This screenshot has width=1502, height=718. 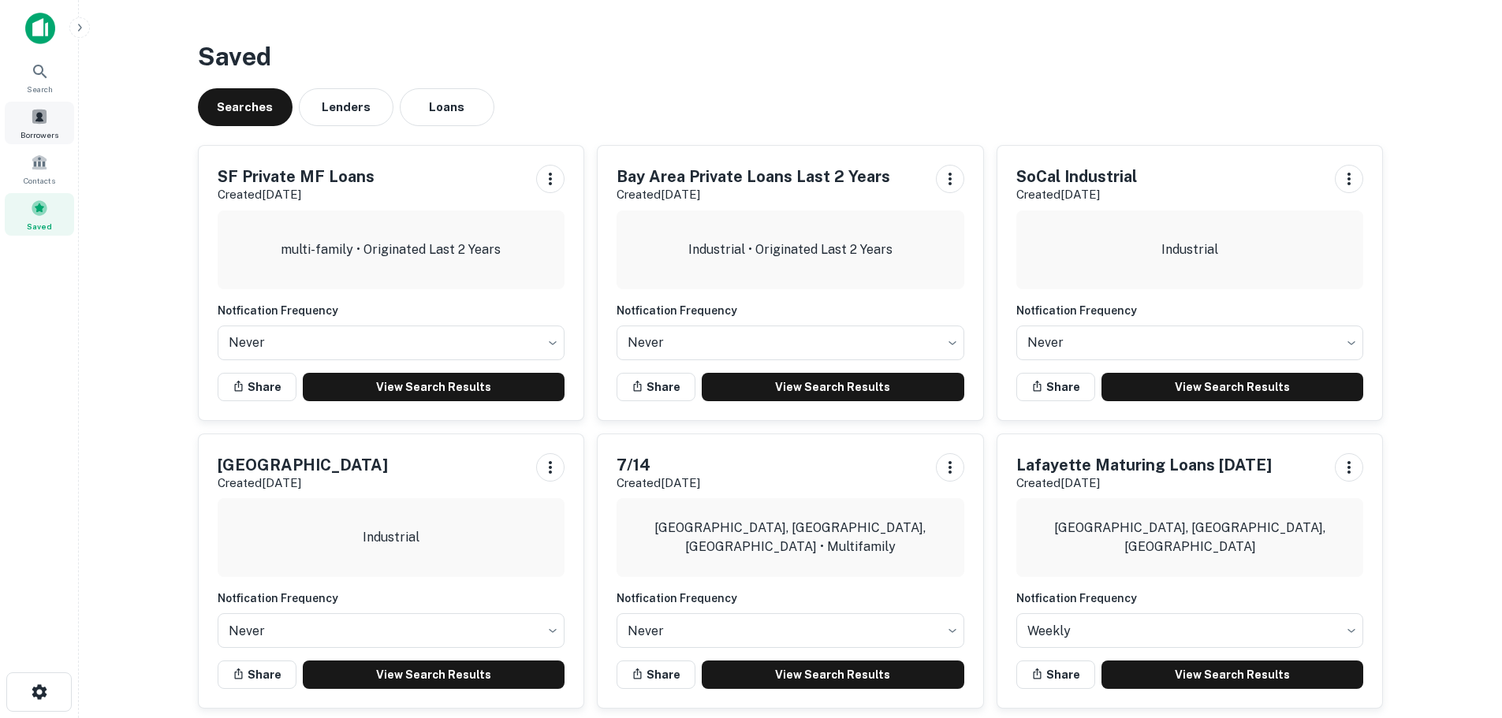 What do you see at coordinates (753, 177) in the screenshot?
I see `h5: Bay Area Private Loans Last 2 Years` at bounding box center [753, 177].